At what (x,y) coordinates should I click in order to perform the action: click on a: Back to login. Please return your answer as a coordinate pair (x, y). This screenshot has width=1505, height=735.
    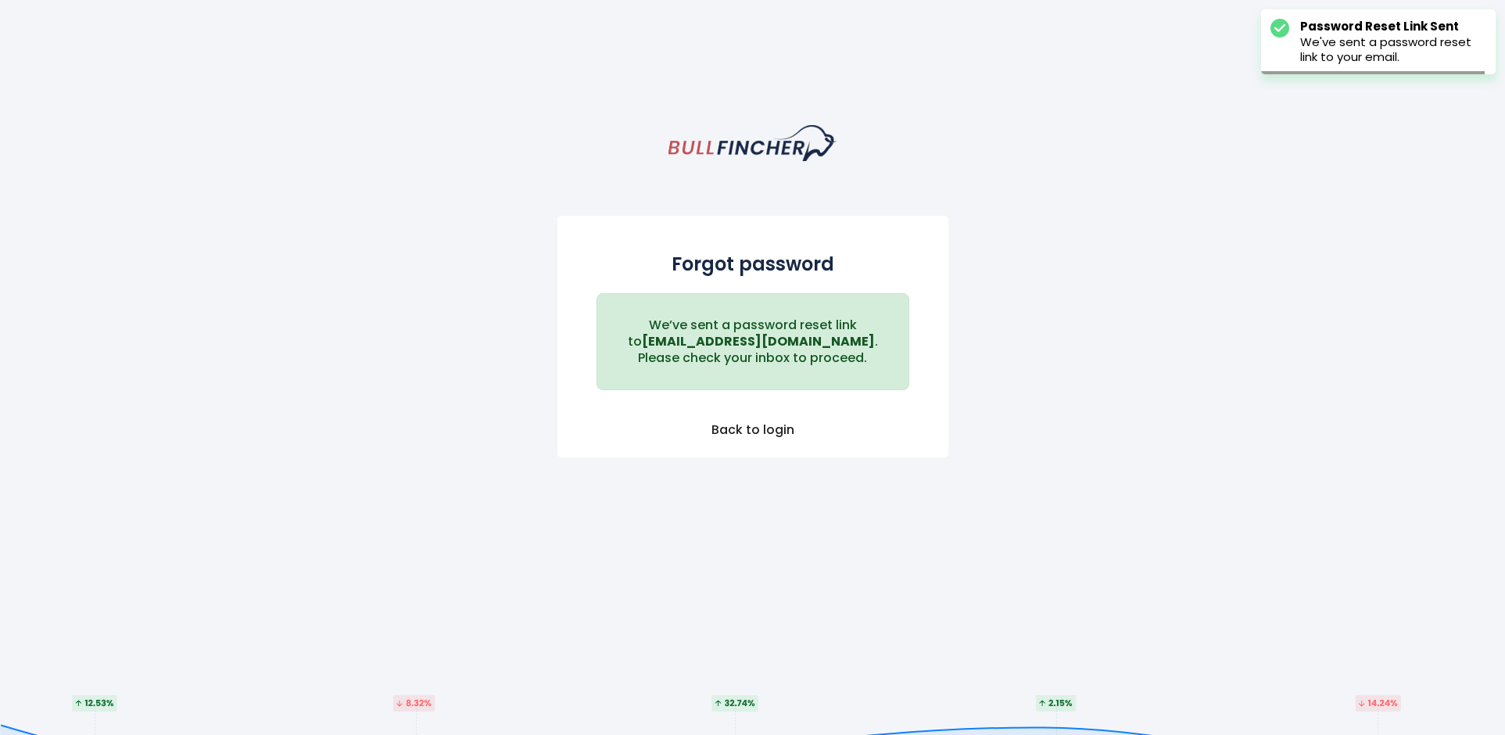
    Looking at the image, I should click on (753, 430).